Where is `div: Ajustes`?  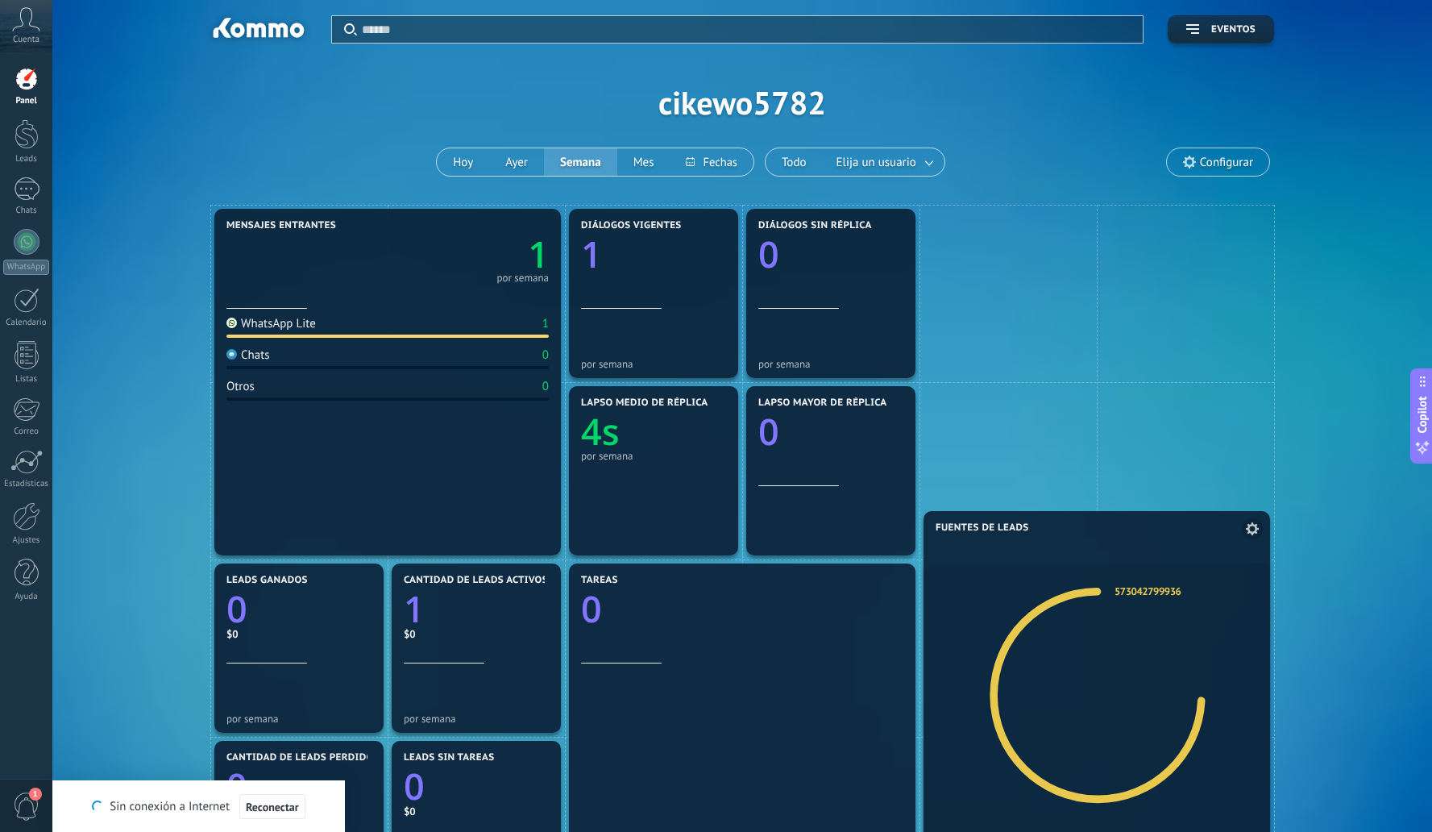 div: Ajustes is located at coordinates (27, 540).